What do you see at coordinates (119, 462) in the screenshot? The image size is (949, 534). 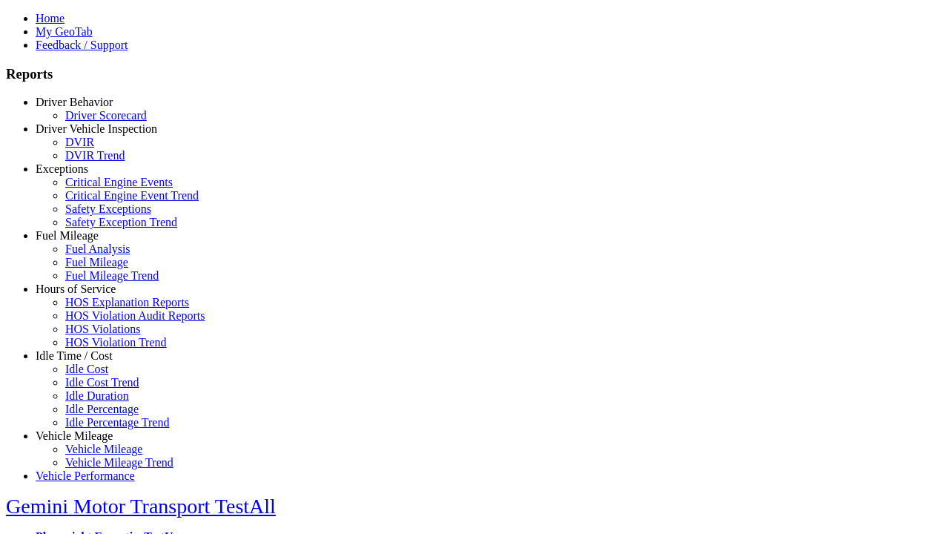 I see `a: Vehicle Mileage Trend` at bounding box center [119, 462].